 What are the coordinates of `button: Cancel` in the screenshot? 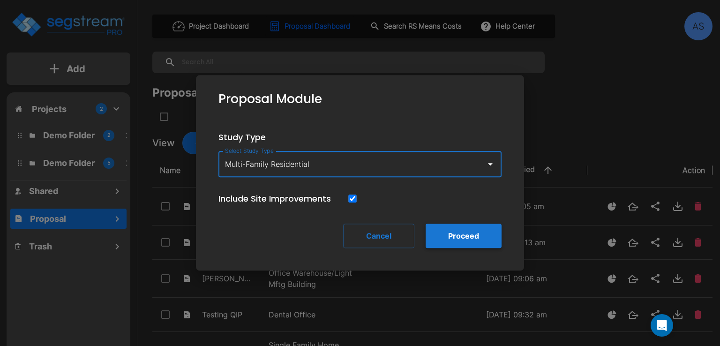 It's located at (379, 236).